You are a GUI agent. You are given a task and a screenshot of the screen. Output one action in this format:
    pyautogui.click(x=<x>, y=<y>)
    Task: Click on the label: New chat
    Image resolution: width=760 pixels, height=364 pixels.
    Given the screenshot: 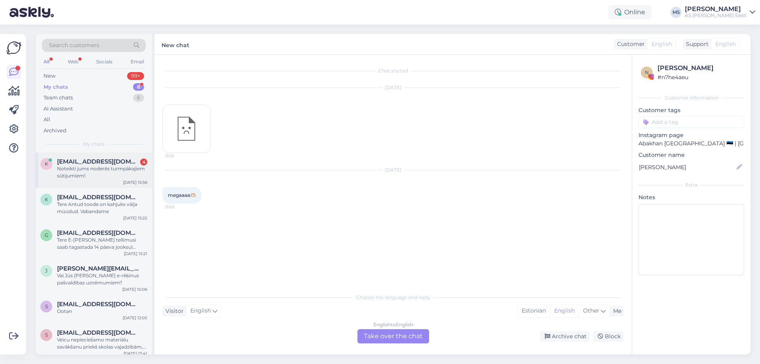 What is the action you would take?
    pyautogui.click(x=175, y=44)
    